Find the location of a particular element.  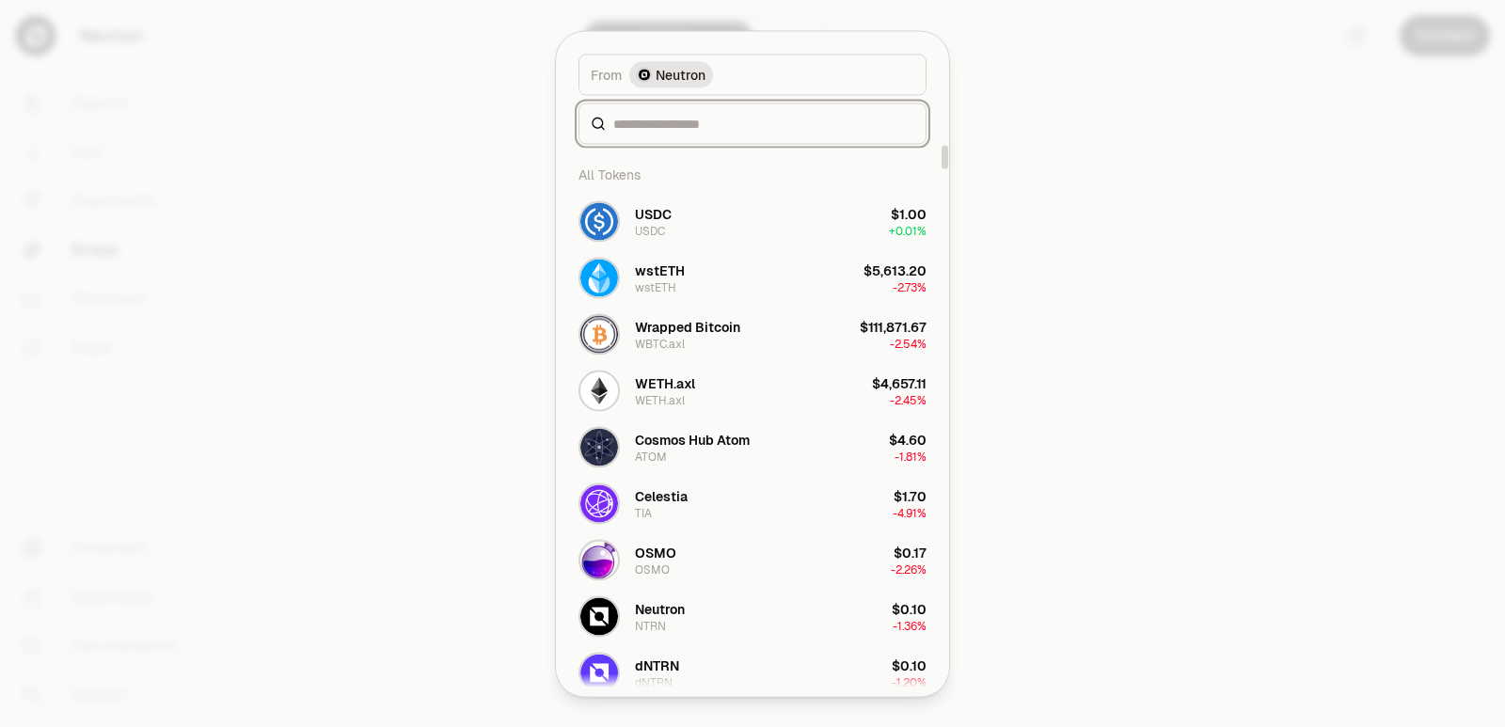

span: + 0.01% is located at coordinates (908, 230).